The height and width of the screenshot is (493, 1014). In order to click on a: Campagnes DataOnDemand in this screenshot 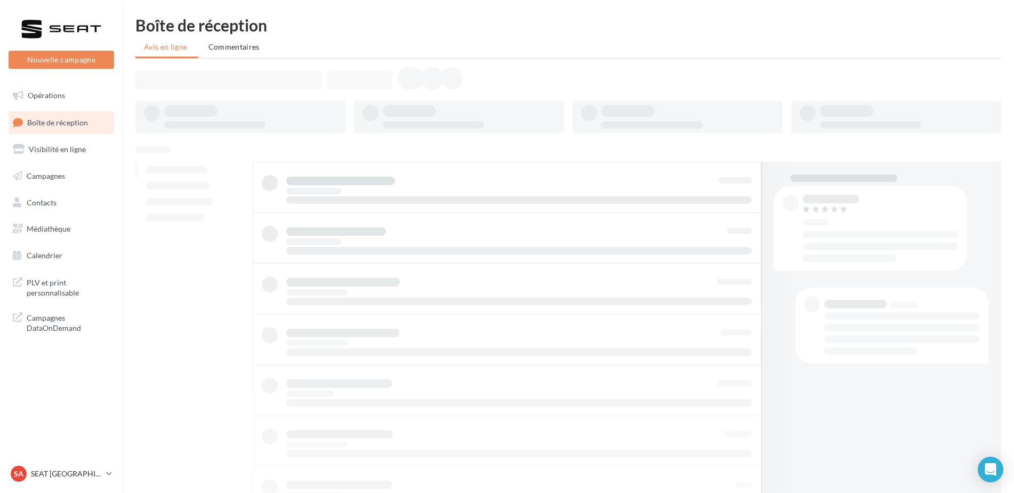, I will do `click(61, 321)`.